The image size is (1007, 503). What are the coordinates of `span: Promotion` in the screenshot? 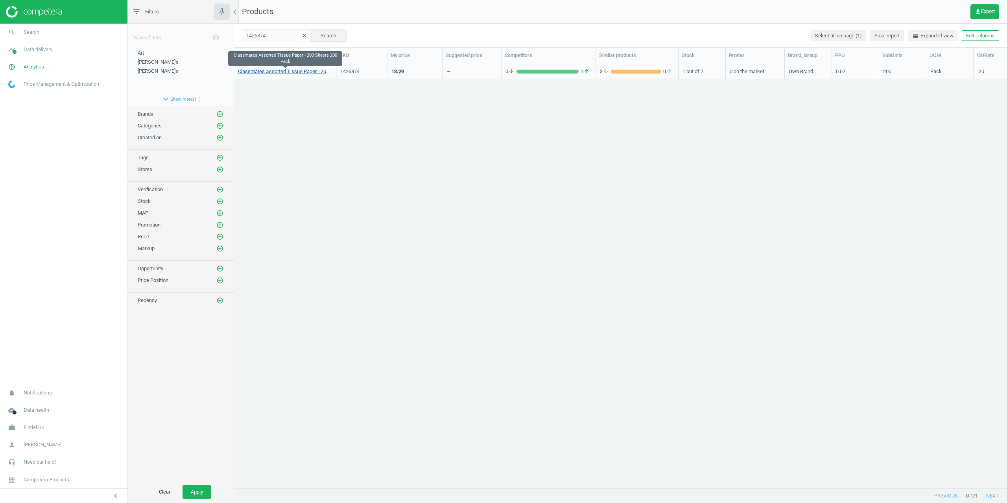 It's located at (149, 225).